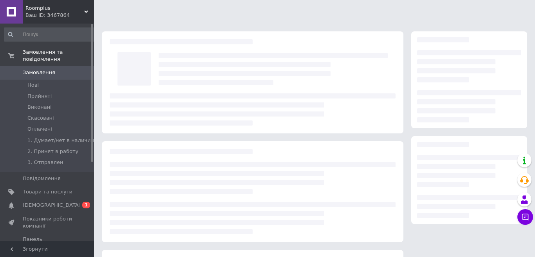 The height and width of the screenshot is (257, 535). What do you see at coordinates (526, 217) in the screenshot?
I see `button: Чат з покупцем` at bounding box center [526, 217].